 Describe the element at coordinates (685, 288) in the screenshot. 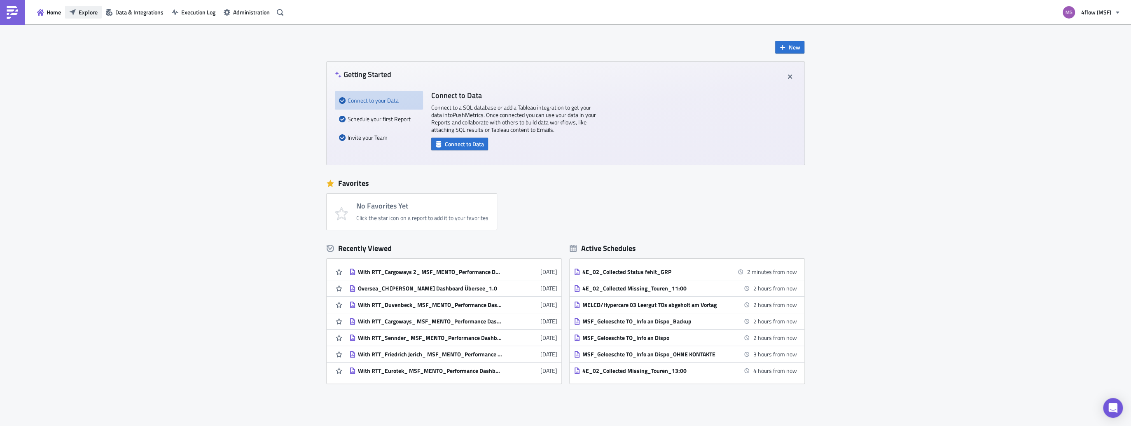

I see `a: 4E_02_Collected Missing_Touren_11:002 hours from now` at that location.